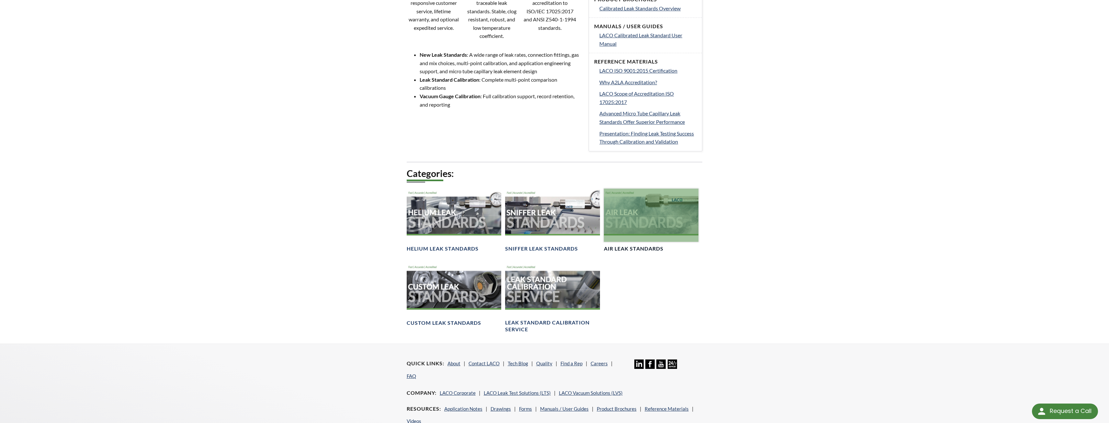 The height and width of the screenshot is (423, 1109). Describe the element at coordinates (444, 322) in the screenshot. I see `h4: Custom Leak Standards` at that location.